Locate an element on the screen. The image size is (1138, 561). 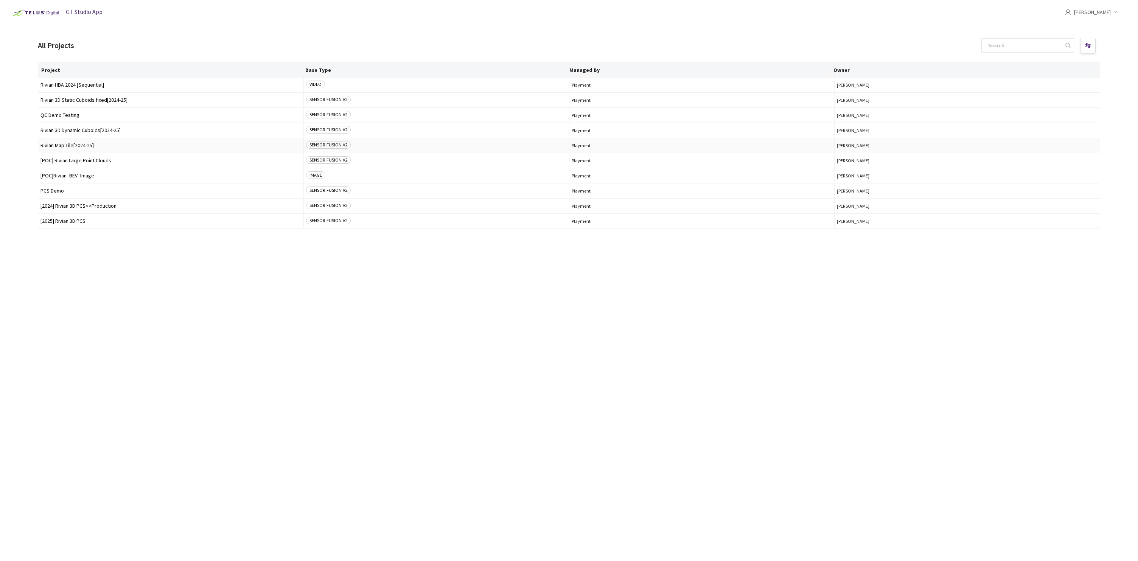
span: [2025] Rivian 3D PCS is located at coordinates (171, 221).